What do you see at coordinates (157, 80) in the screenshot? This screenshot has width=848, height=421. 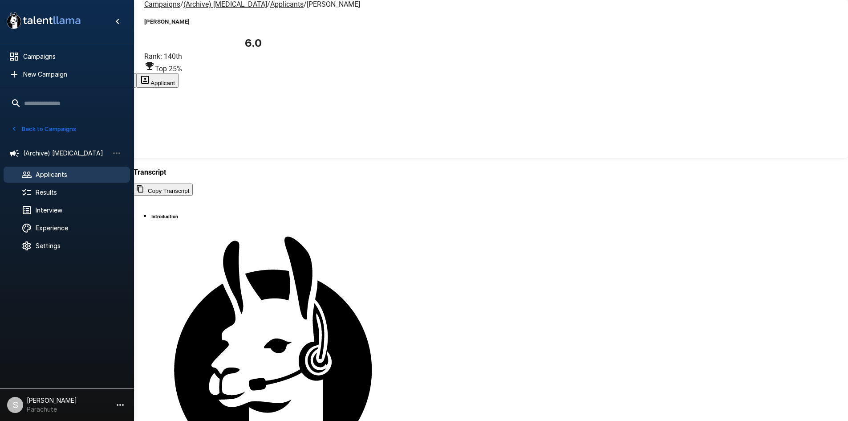 I see `button: Applicant` at bounding box center [157, 80].